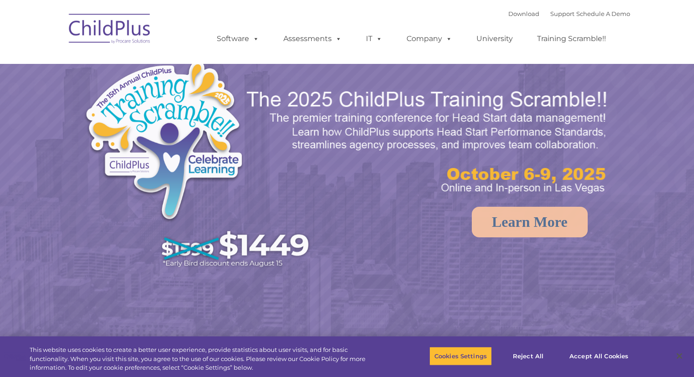 This screenshot has width=694, height=377. What do you see at coordinates (524, 14) in the screenshot?
I see `a: Download` at bounding box center [524, 14].